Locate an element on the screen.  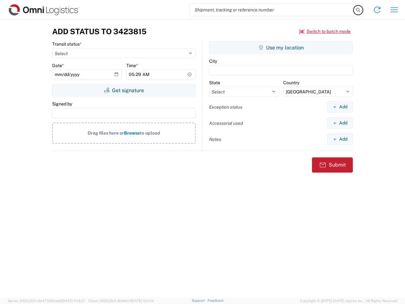
button: Switch to batch mode is located at coordinates (325, 31).